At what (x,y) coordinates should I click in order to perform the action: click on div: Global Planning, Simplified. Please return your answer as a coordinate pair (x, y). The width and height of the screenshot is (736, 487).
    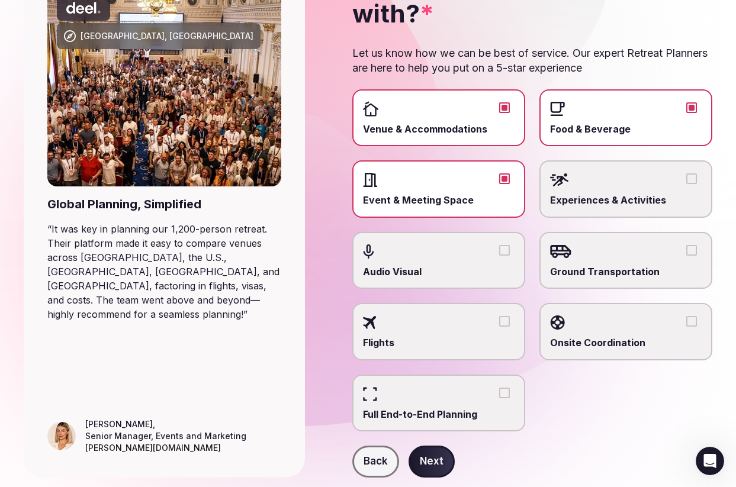
    Looking at the image, I should click on (164, 204).